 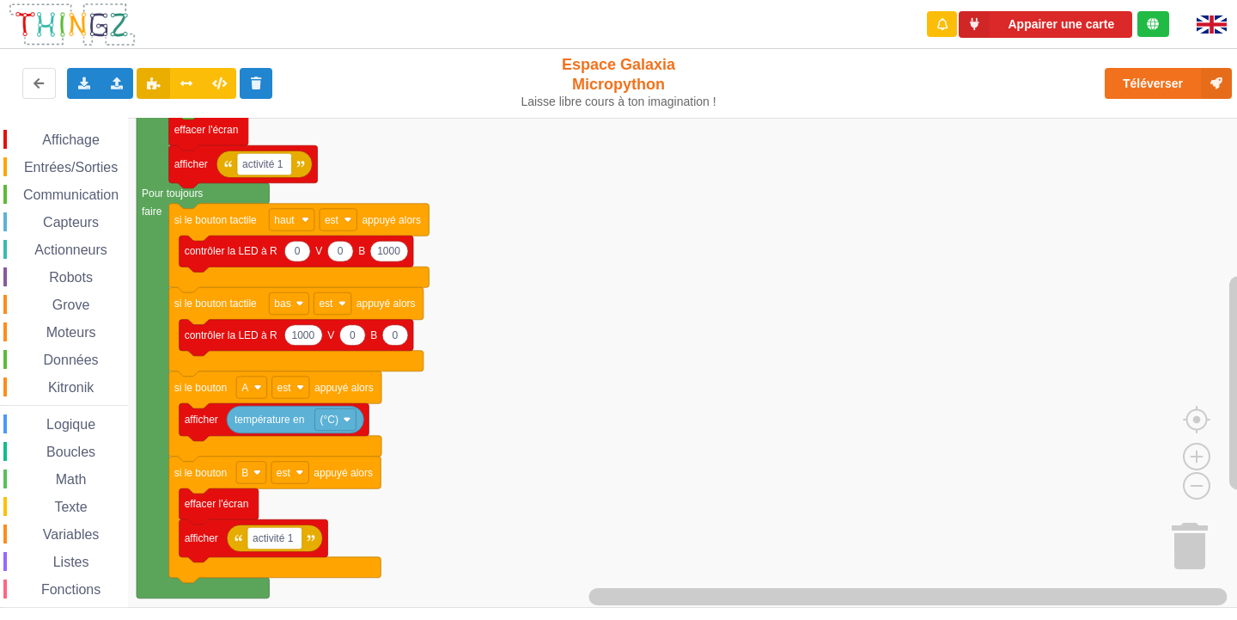 I want to click on span: Variables, so click(x=71, y=534).